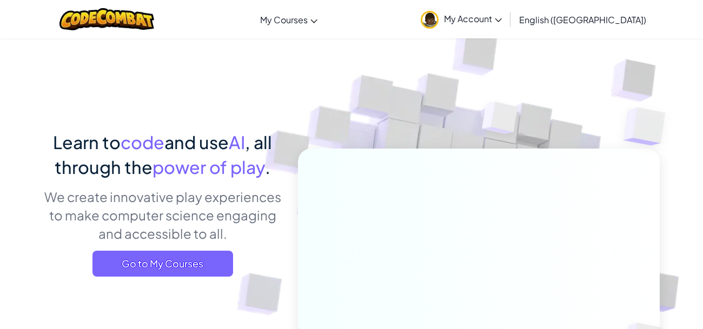 The image size is (703, 329). What do you see at coordinates (163, 264) in the screenshot?
I see `a: Go to My Courses` at bounding box center [163, 264].